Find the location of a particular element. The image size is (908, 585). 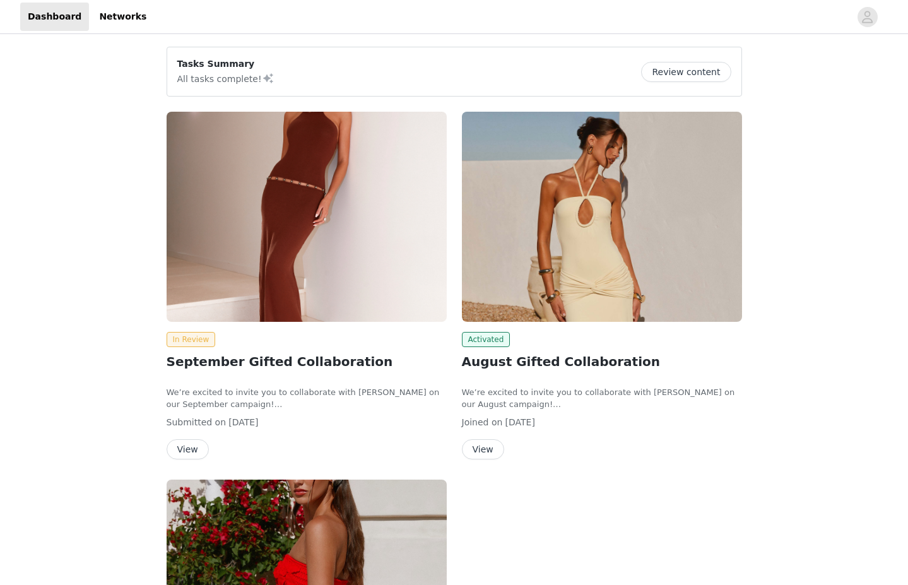

a: Networks is located at coordinates (122, 16).